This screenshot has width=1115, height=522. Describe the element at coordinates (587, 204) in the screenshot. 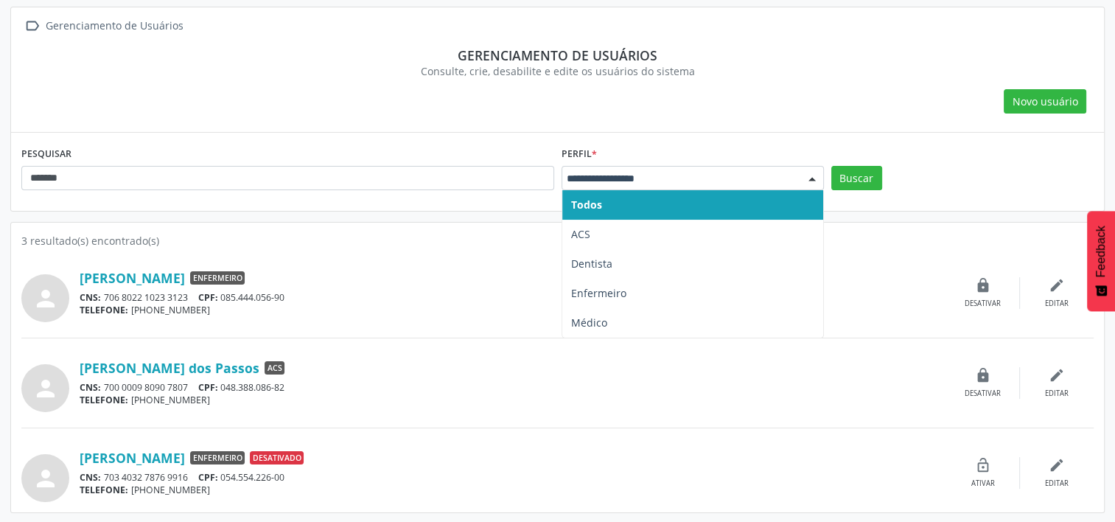

I see `span: Todos` at that location.